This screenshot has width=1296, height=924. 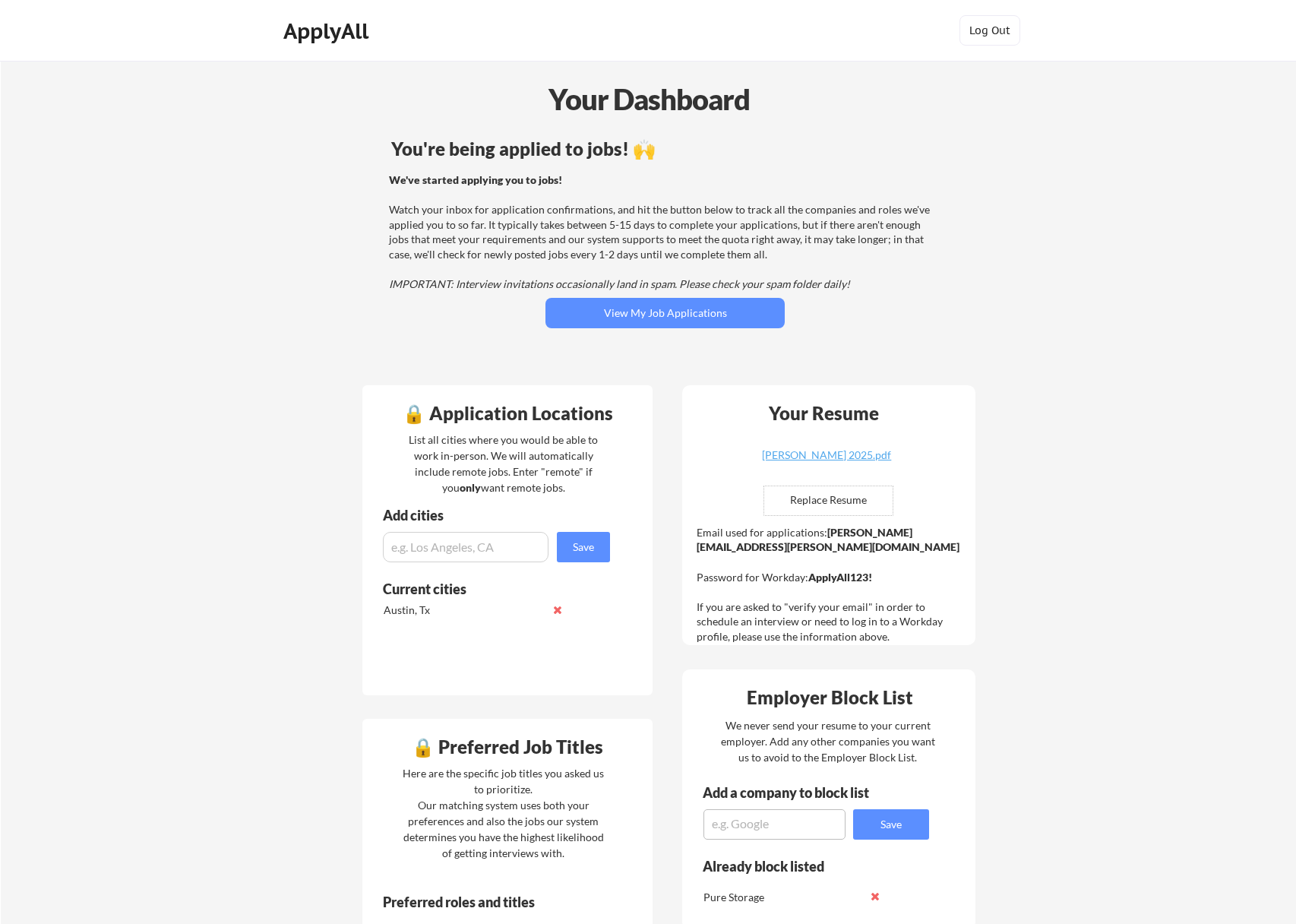 I want to click on input: e.g. Los Angeles, CA, so click(x=466, y=547).